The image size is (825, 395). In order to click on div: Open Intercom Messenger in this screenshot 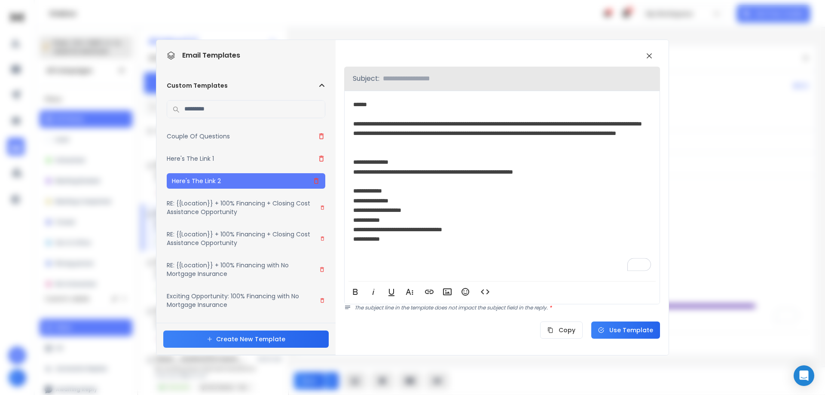, I will do `click(804, 376)`.